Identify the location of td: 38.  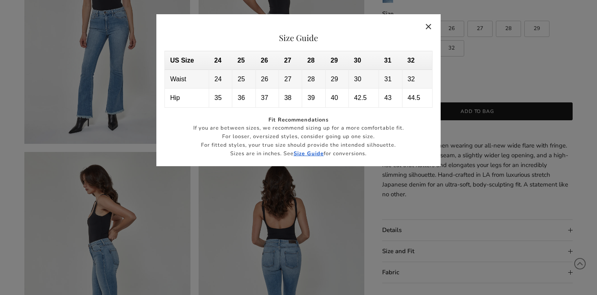
(290, 98).